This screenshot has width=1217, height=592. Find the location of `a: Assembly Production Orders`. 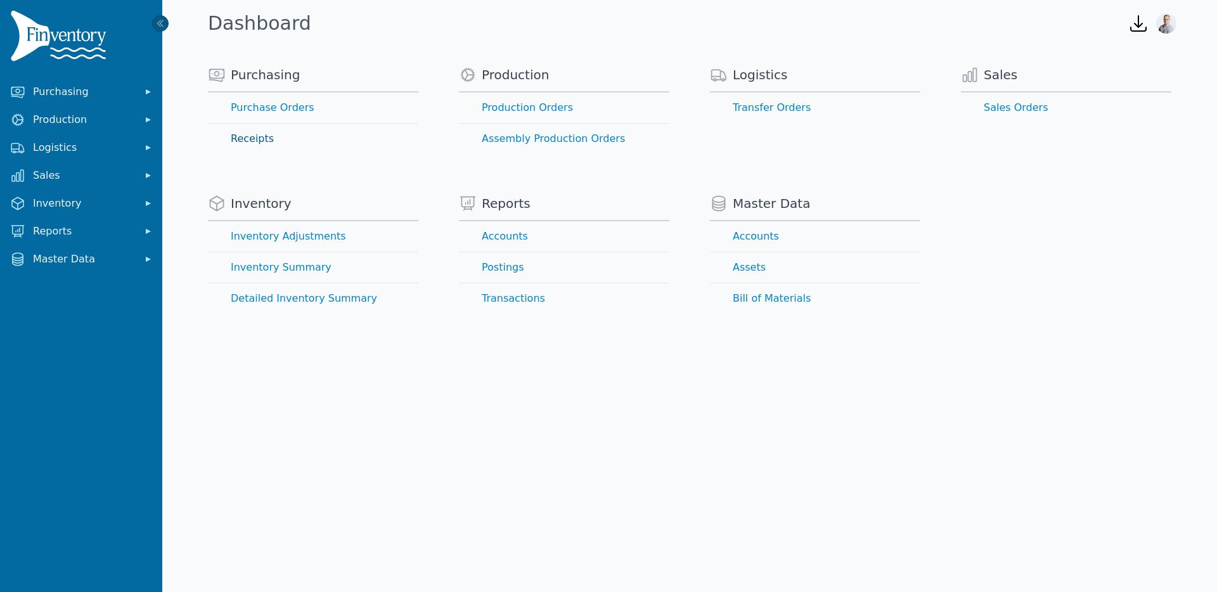

a: Assembly Production Orders is located at coordinates (564, 139).